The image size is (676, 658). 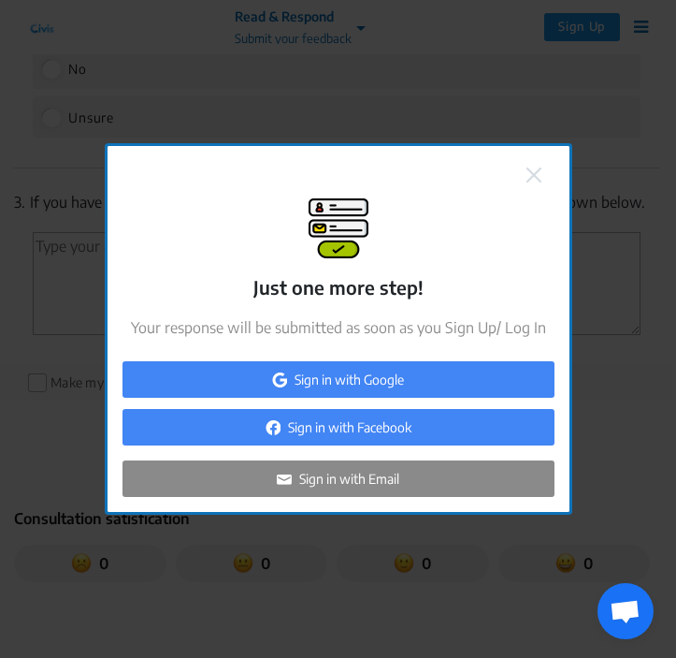 What do you see at coordinates (349, 478) in the screenshot?
I see `p: Sign in with Email` at bounding box center [349, 478].